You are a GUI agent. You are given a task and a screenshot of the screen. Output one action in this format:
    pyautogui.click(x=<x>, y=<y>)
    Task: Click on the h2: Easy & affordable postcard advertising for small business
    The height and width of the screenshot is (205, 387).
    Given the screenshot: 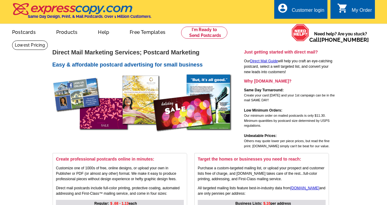 What is the action you would take?
    pyautogui.click(x=148, y=65)
    